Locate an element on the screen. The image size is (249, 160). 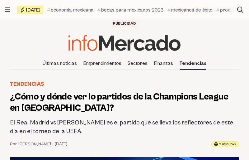
a: Sectores is located at coordinates (137, 63).